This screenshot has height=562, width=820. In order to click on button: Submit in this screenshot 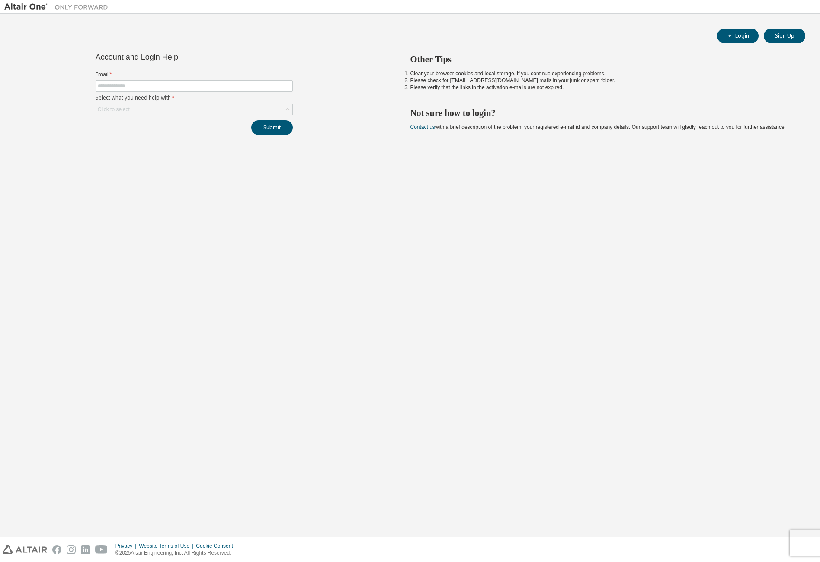, I will do `click(272, 128)`.